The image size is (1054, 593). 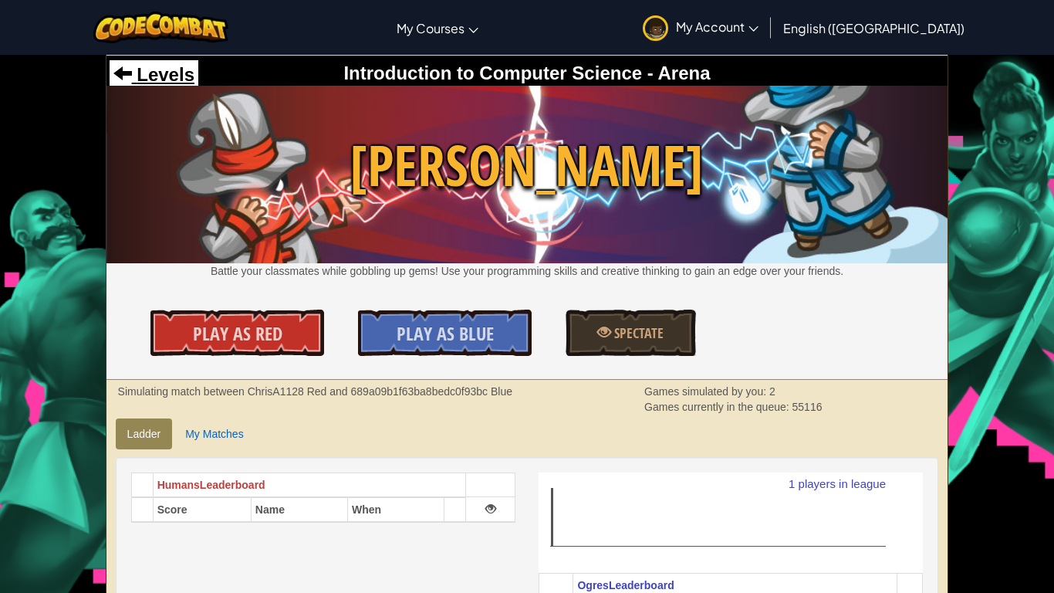 What do you see at coordinates (178, 485) in the screenshot?
I see `span: Humans` at bounding box center [178, 485].